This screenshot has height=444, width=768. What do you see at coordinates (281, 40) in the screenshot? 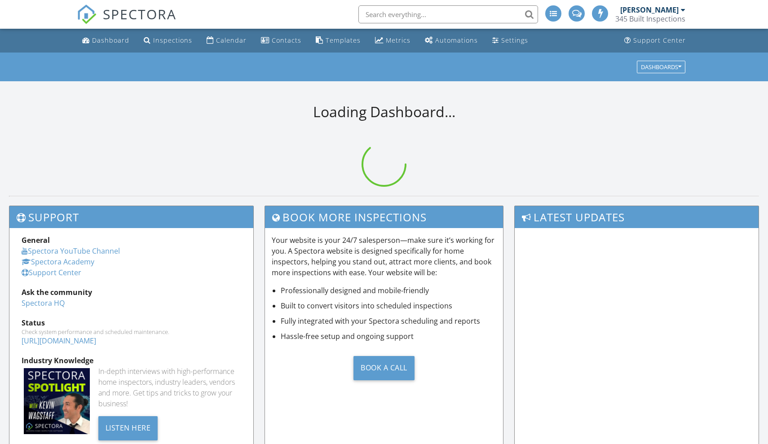
I see `a: Contacts` at bounding box center [281, 40].